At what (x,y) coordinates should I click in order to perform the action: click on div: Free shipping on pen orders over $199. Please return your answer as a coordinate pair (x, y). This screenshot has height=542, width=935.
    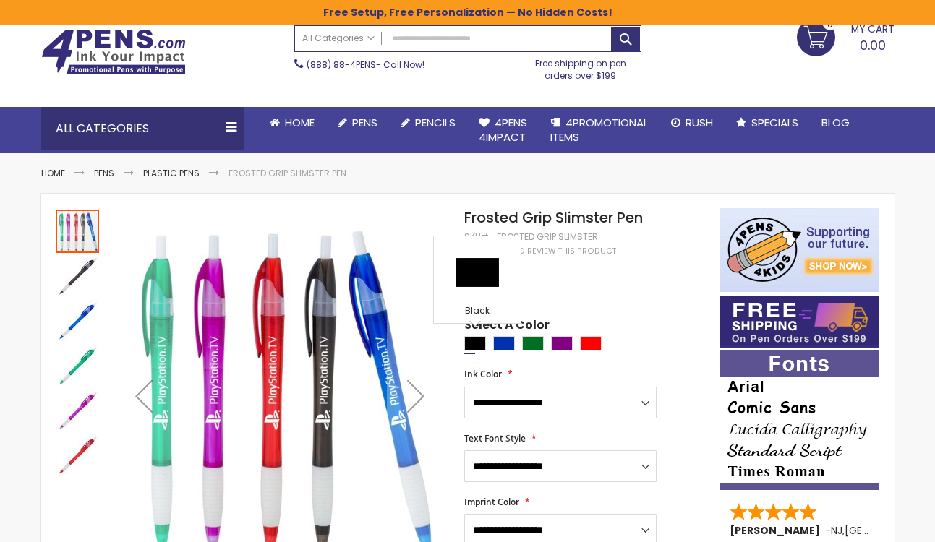
    Looking at the image, I should click on (581, 67).